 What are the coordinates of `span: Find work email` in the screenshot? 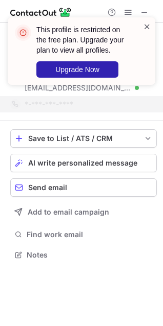 It's located at (90, 235).